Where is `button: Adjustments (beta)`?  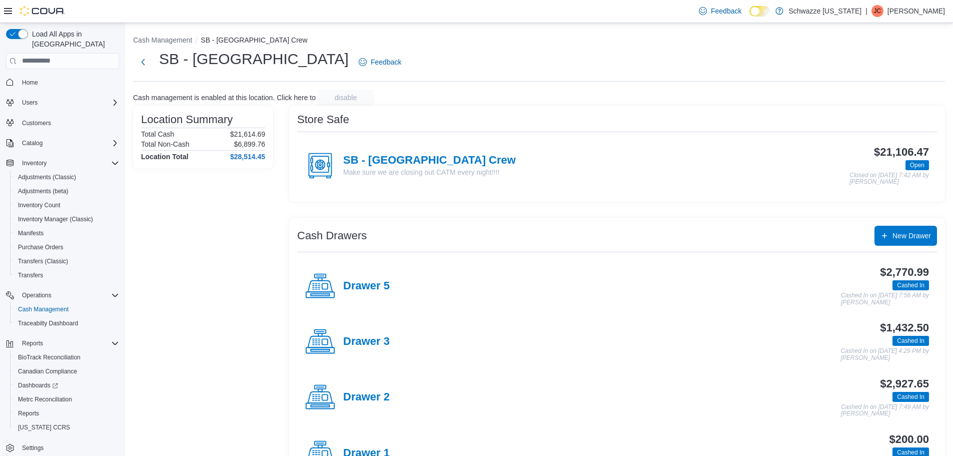
button: Adjustments (beta) is located at coordinates (67, 191).